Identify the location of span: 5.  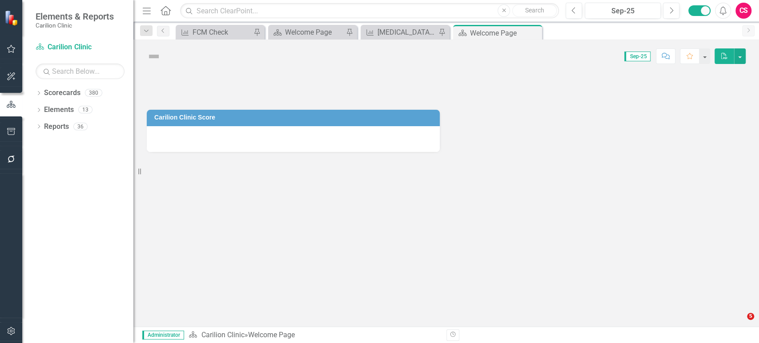
(751, 317).